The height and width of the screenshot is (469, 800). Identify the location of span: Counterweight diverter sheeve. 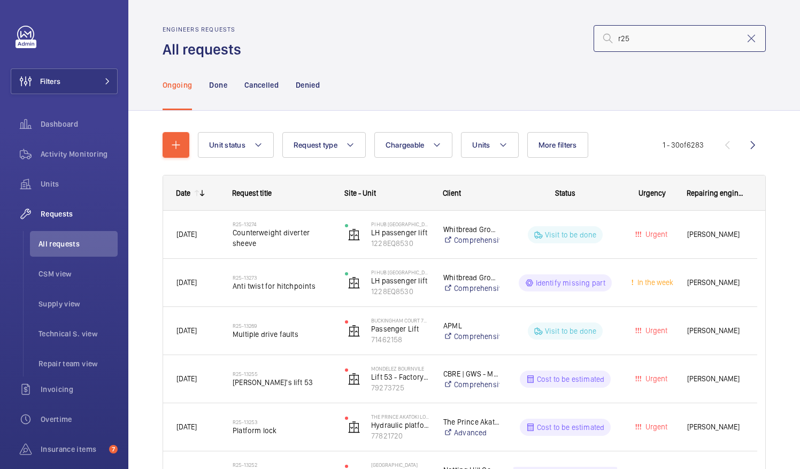
(282, 238).